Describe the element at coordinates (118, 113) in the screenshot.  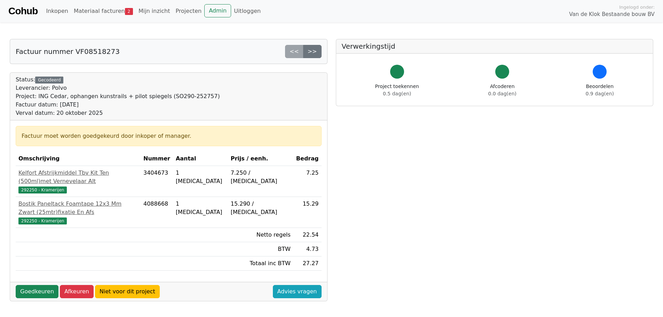
I see `div: Verval datum: 20 oktober 2025` at that location.